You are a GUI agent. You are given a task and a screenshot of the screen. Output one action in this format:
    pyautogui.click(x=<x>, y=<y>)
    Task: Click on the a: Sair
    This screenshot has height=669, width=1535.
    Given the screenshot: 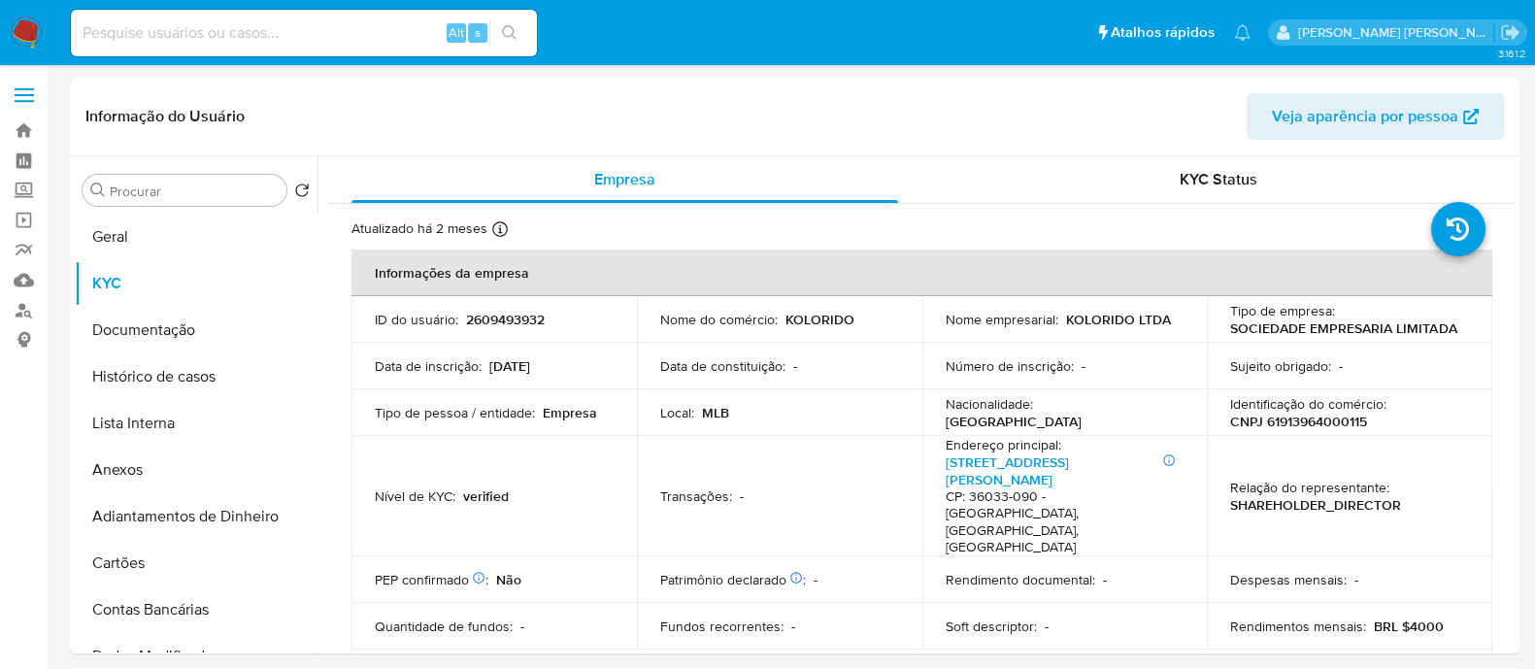 What is the action you would take?
    pyautogui.click(x=1509, y=32)
    